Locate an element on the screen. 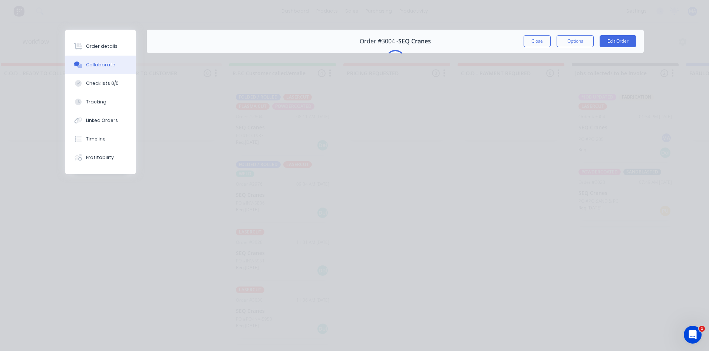 The image size is (709, 351). button: Close is located at coordinates (537, 41).